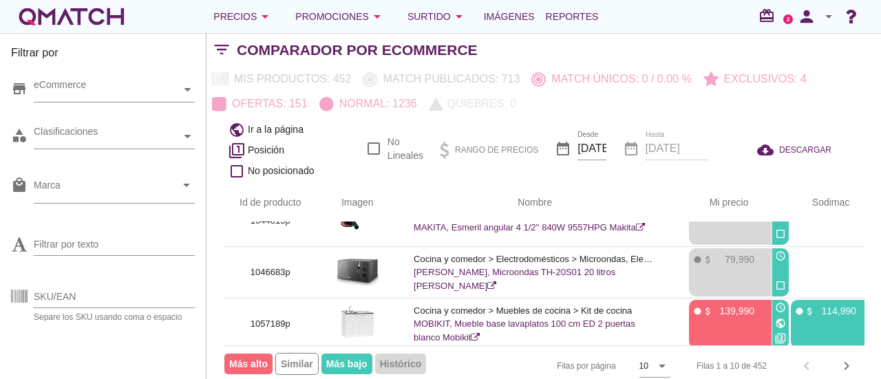  Describe the element at coordinates (19, 136) in the screenshot. I see `i: category` at that location.